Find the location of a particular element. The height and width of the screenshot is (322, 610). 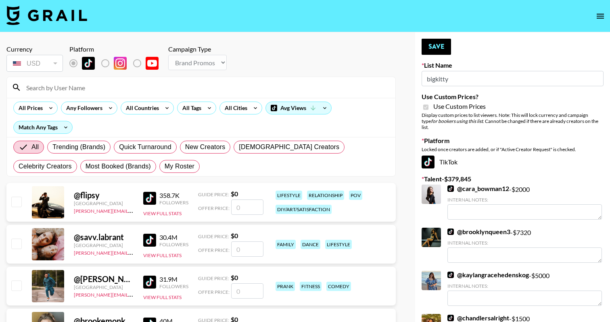

div: - $ 7320 is located at coordinates (524, 245).